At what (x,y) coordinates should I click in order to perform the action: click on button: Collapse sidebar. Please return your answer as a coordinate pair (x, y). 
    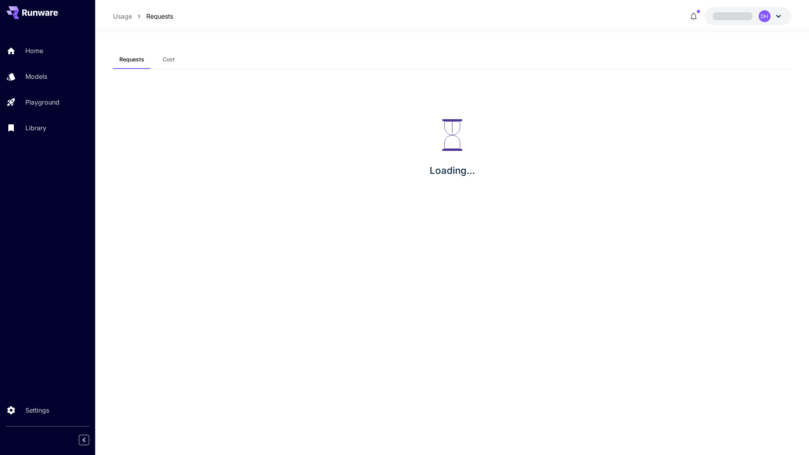
    Looking at the image, I should click on (84, 440).